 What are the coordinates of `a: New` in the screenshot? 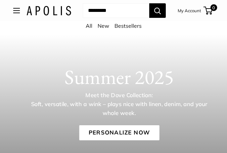 It's located at (103, 26).